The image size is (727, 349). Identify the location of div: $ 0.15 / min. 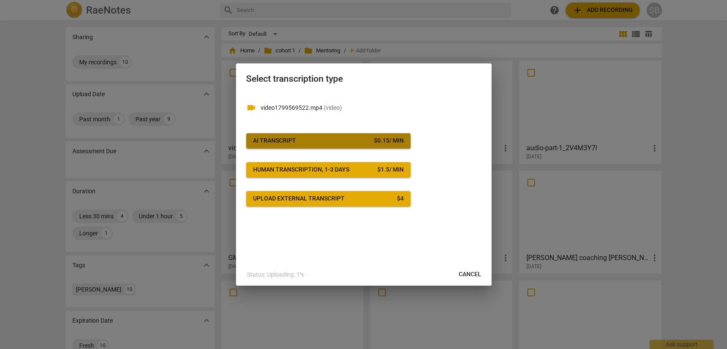
(389, 141).